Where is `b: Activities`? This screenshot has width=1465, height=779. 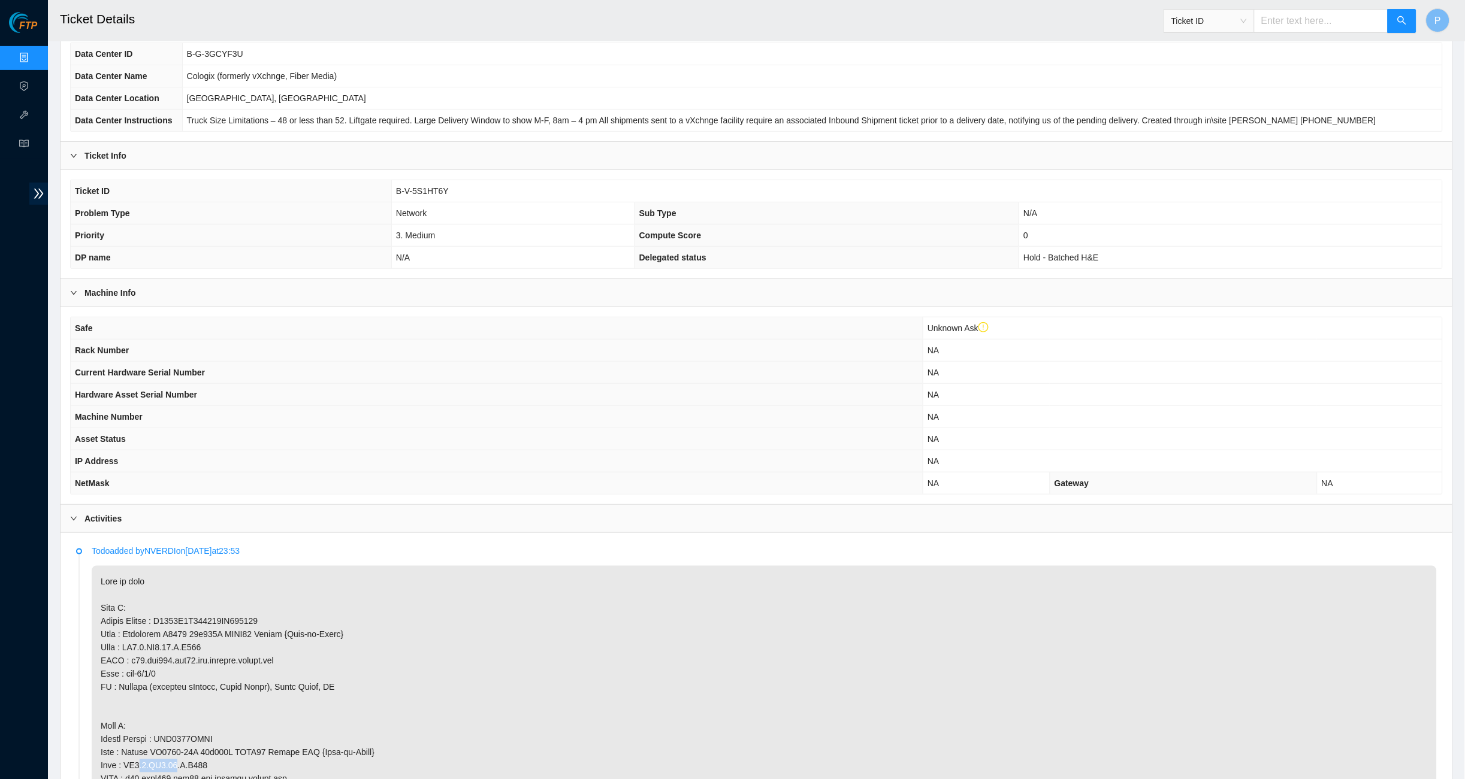 b: Activities is located at coordinates (103, 519).